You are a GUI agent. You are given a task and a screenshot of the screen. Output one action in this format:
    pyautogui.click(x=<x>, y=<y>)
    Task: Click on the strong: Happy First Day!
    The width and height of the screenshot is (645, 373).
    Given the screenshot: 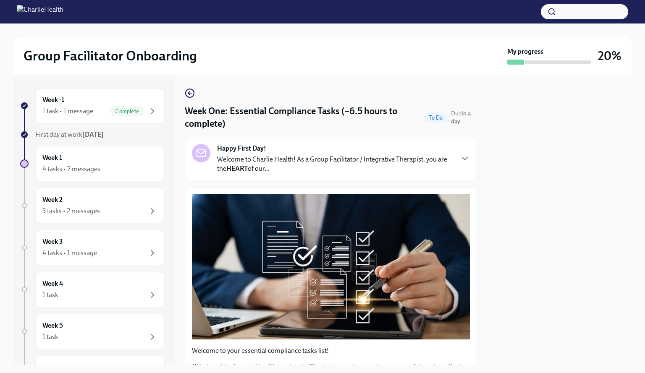 What is the action you would take?
    pyautogui.click(x=242, y=149)
    